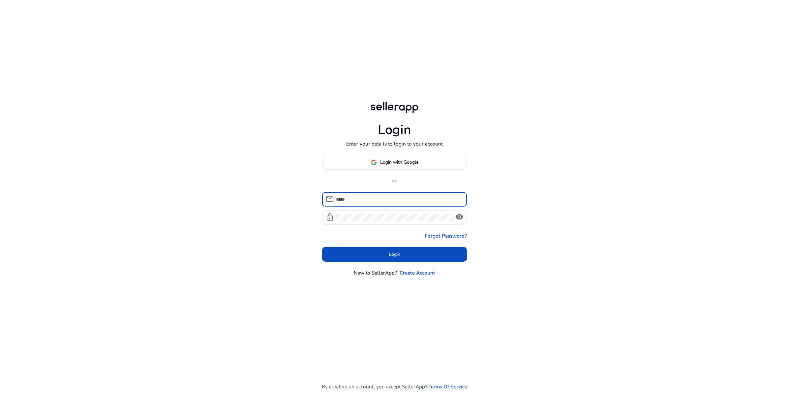 This screenshot has height=395, width=789. Describe the element at coordinates (394, 143) in the screenshot. I see `p: Enter your details to login to your account` at that location.